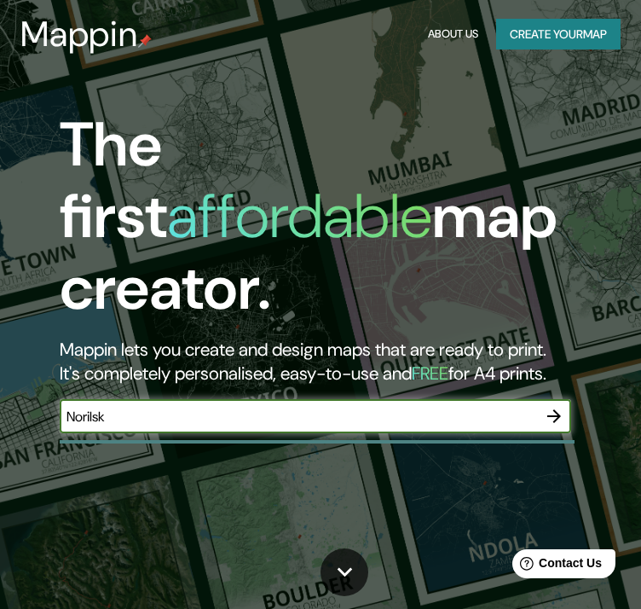  Describe the element at coordinates (558, 34) in the screenshot. I see `button: Create yourmap` at that location.